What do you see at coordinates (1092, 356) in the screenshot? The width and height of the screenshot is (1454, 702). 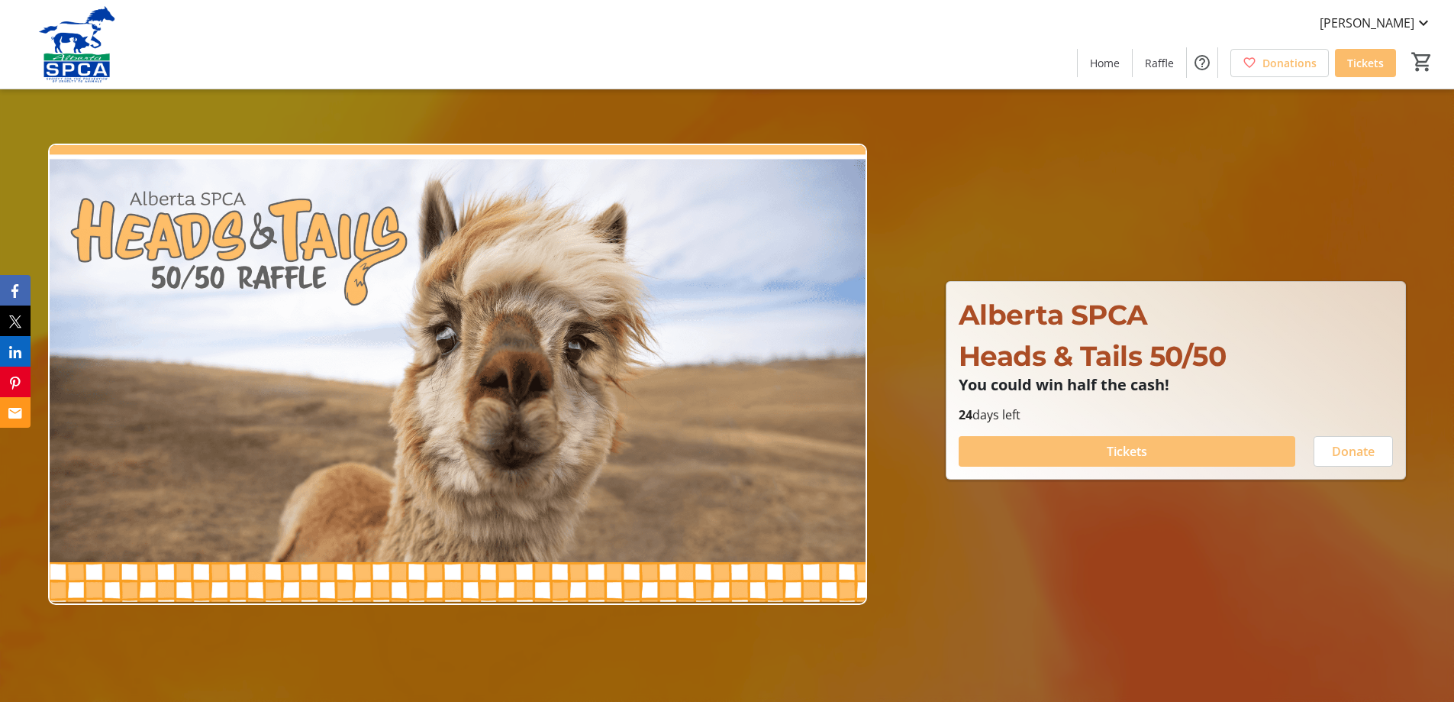 I see `span: Heads & Tails 50/50` at bounding box center [1092, 356].